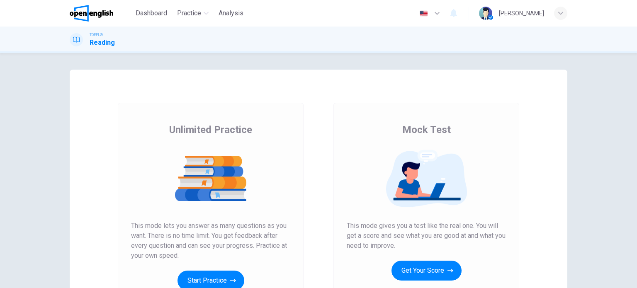 Image resolution: width=637 pixels, height=288 pixels. What do you see at coordinates (211, 130) in the screenshot?
I see `span: Unlimited Practice` at bounding box center [211, 130].